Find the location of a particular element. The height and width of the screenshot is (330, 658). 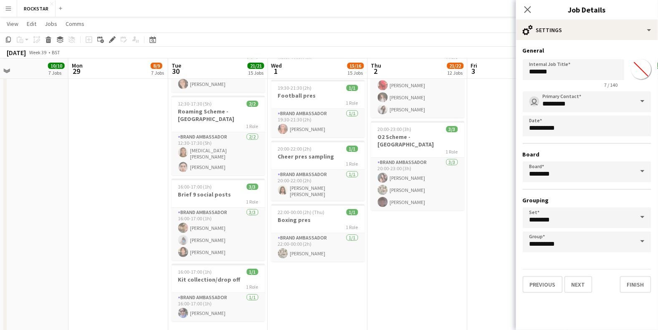

span: Edit is located at coordinates (31, 24).